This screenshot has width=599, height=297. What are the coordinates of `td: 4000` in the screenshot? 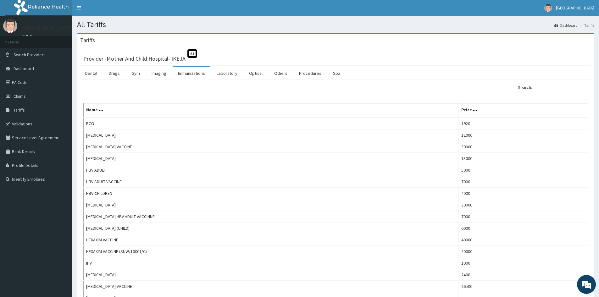 It's located at (523, 194).